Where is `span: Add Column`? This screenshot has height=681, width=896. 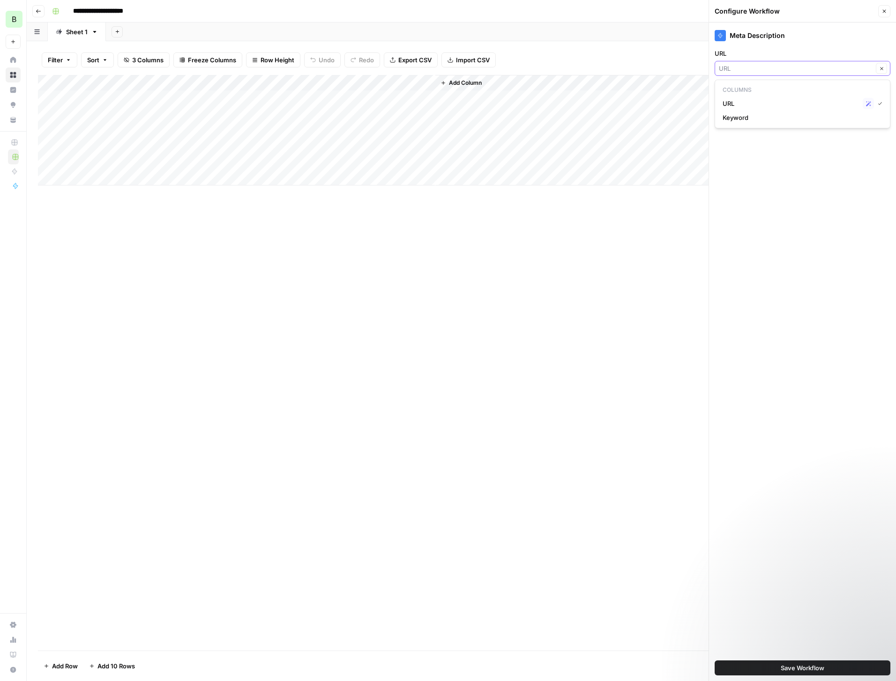 span: Add Column is located at coordinates (465, 83).